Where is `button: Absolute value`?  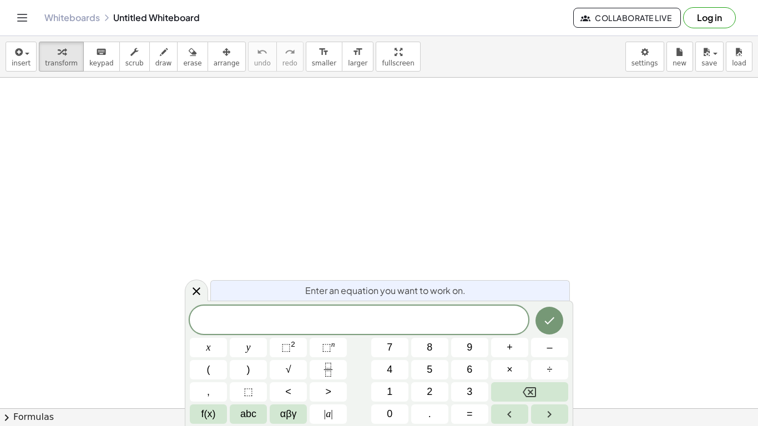 button: Absolute value is located at coordinates (328, 414).